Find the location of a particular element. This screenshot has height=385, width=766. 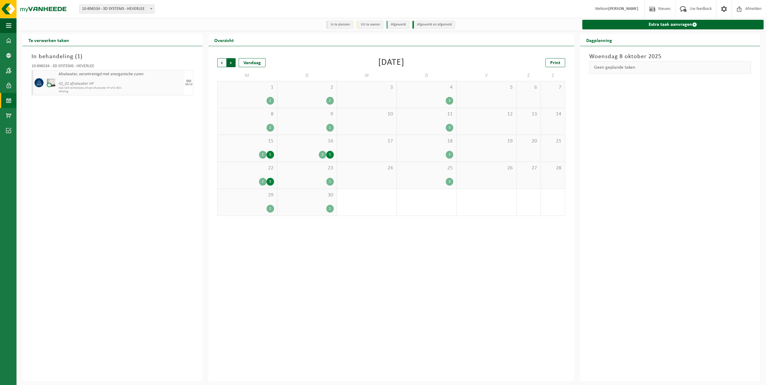

span: 18 is located at coordinates (427, 141).